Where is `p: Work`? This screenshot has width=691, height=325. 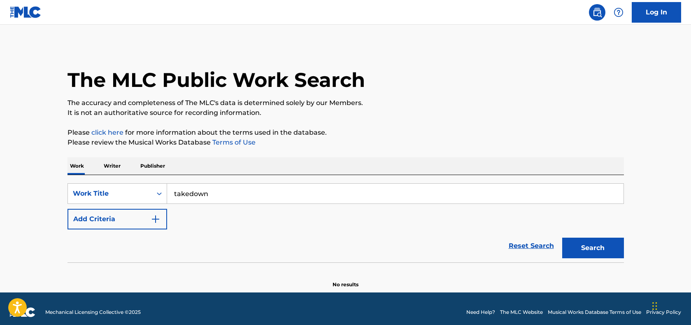 p: Work is located at coordinates (77, 166).